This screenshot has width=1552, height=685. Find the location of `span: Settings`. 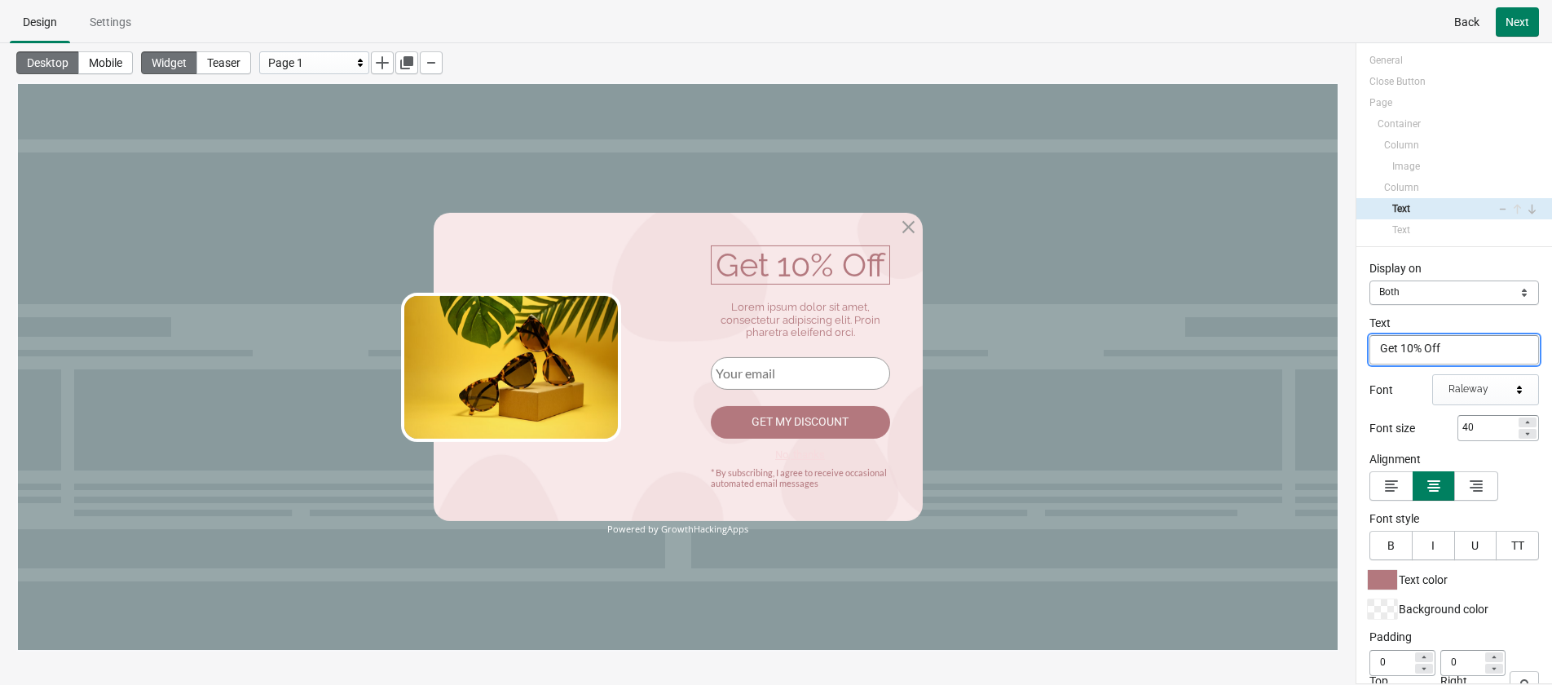

span: Settings is located at coordinates (110, 22).